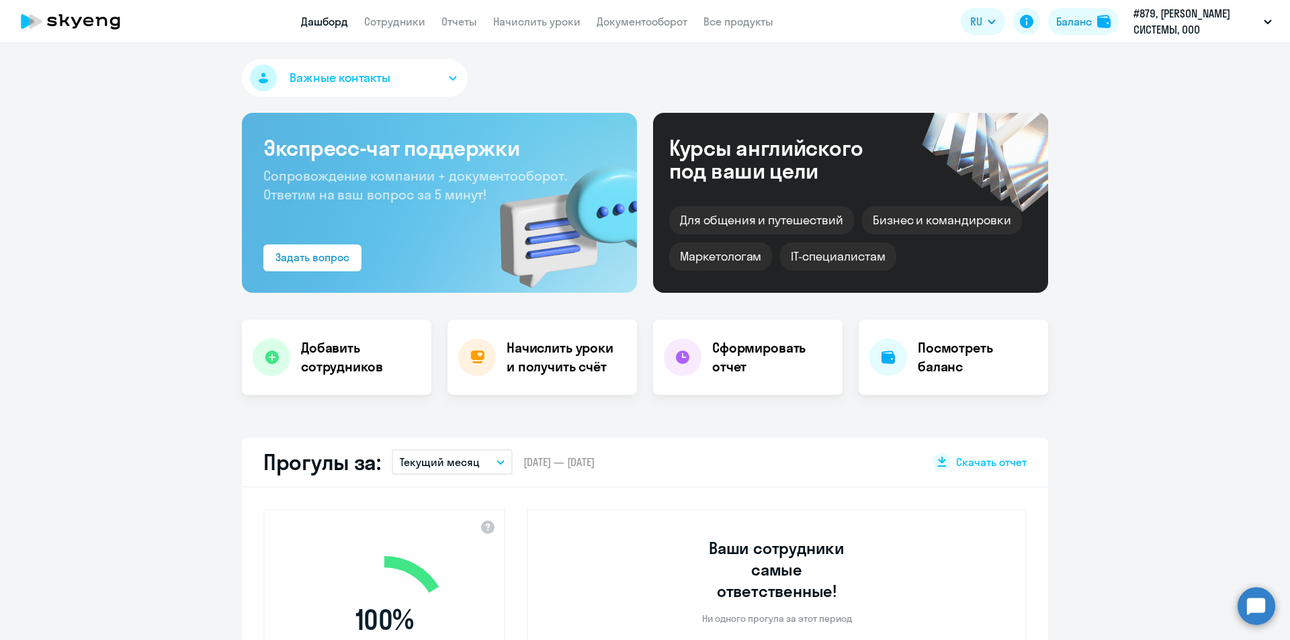  Describe the element at coordinates (452, 462) in the screenshot. I see `button: Текущий месяц` at that location.